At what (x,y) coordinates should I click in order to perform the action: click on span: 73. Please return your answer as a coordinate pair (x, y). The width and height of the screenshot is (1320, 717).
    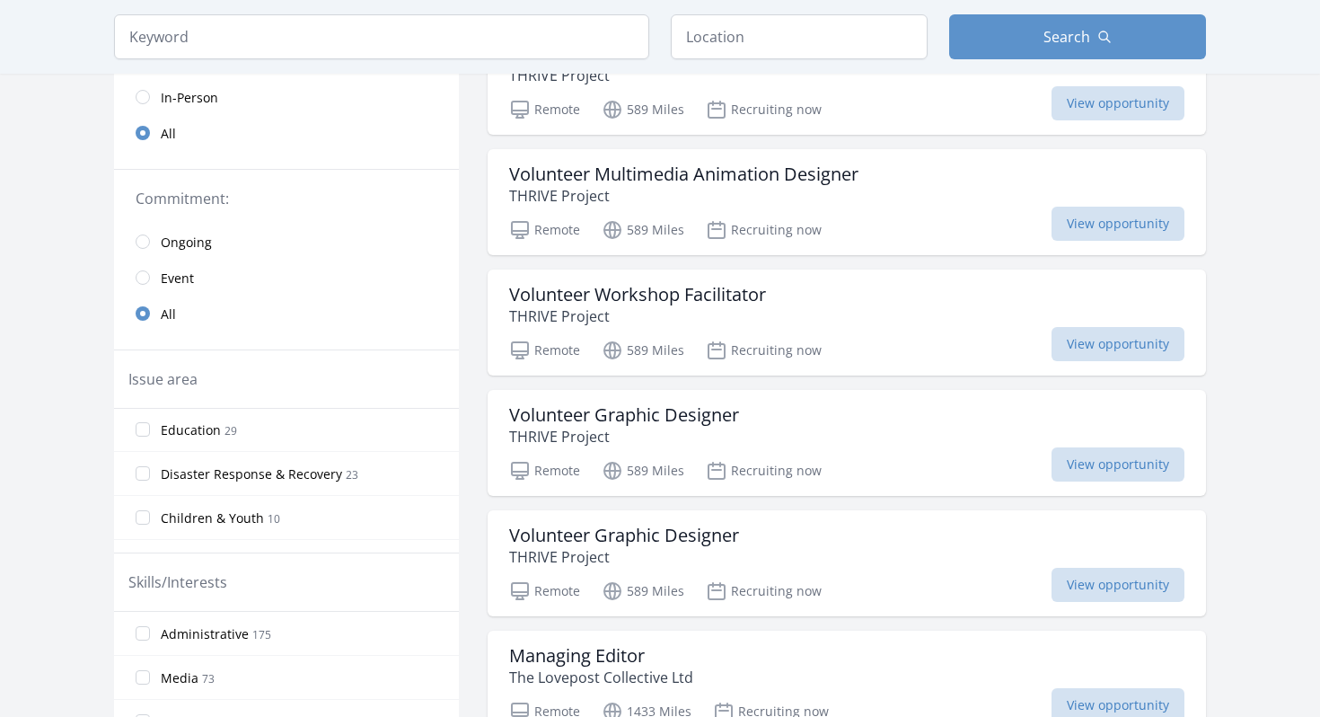
    Looking at the image, I should click on (208, 678).